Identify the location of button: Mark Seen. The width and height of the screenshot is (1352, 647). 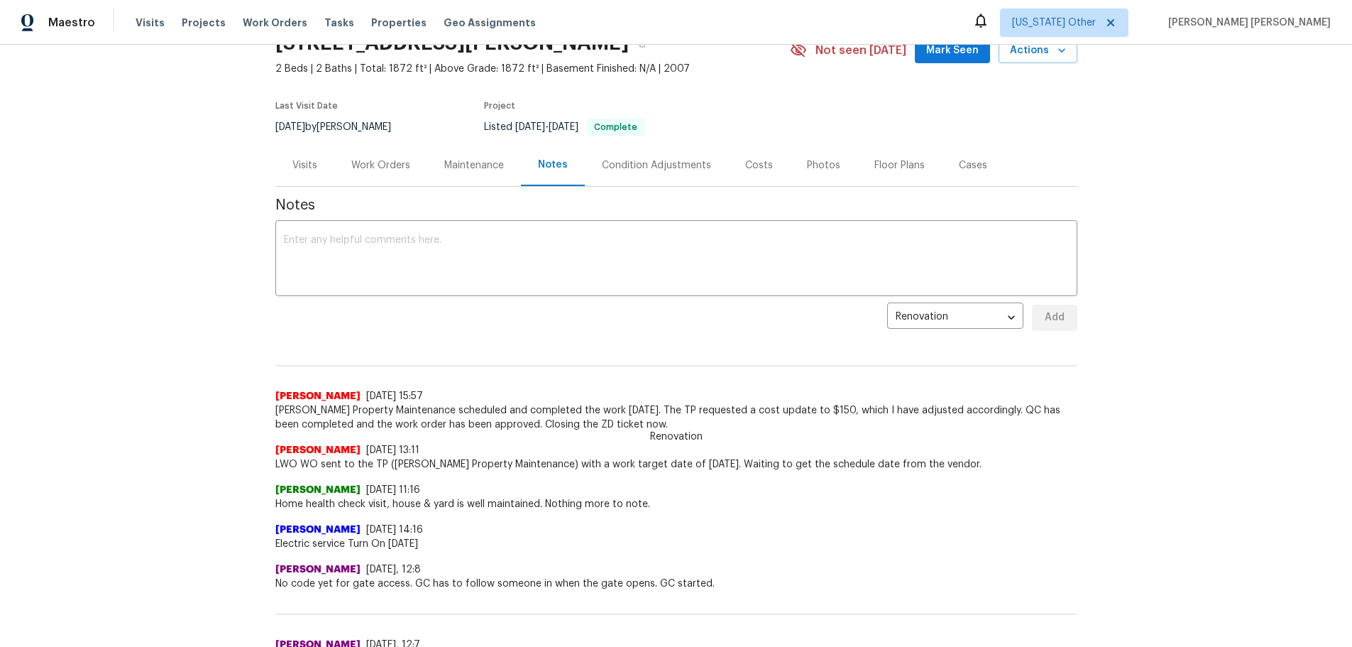
(952, 50).